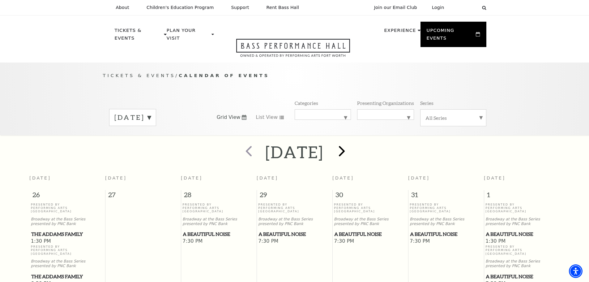 This screenshot has height=282, width=589. I want to click on span: Tickets & Events, so click(139, 75).